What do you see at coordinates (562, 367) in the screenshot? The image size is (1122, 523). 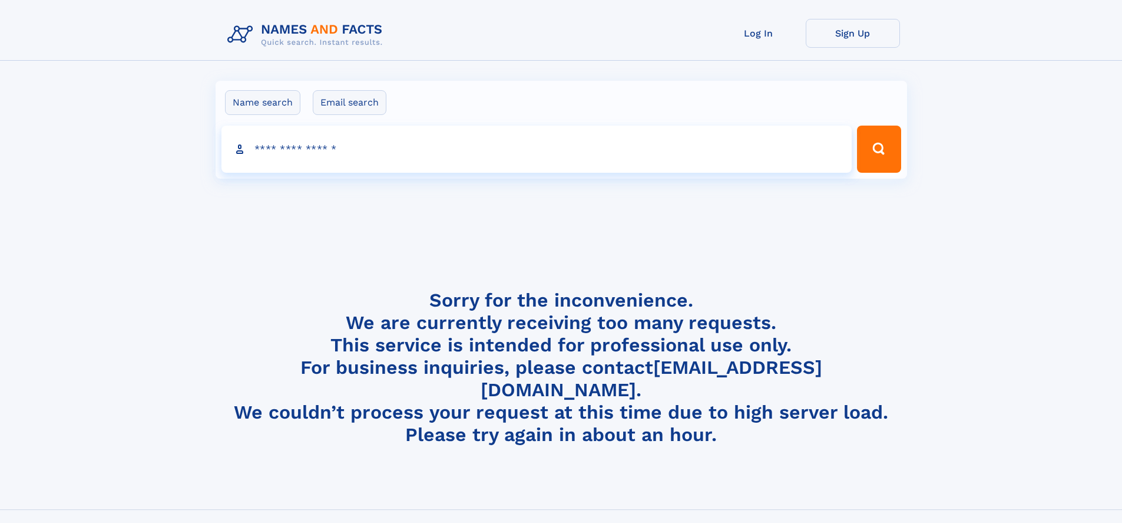 I see `h4: Sorry for the inconvenience. We are currently receiving too many requests. This service is intend...` at bounding box center [562, 367].